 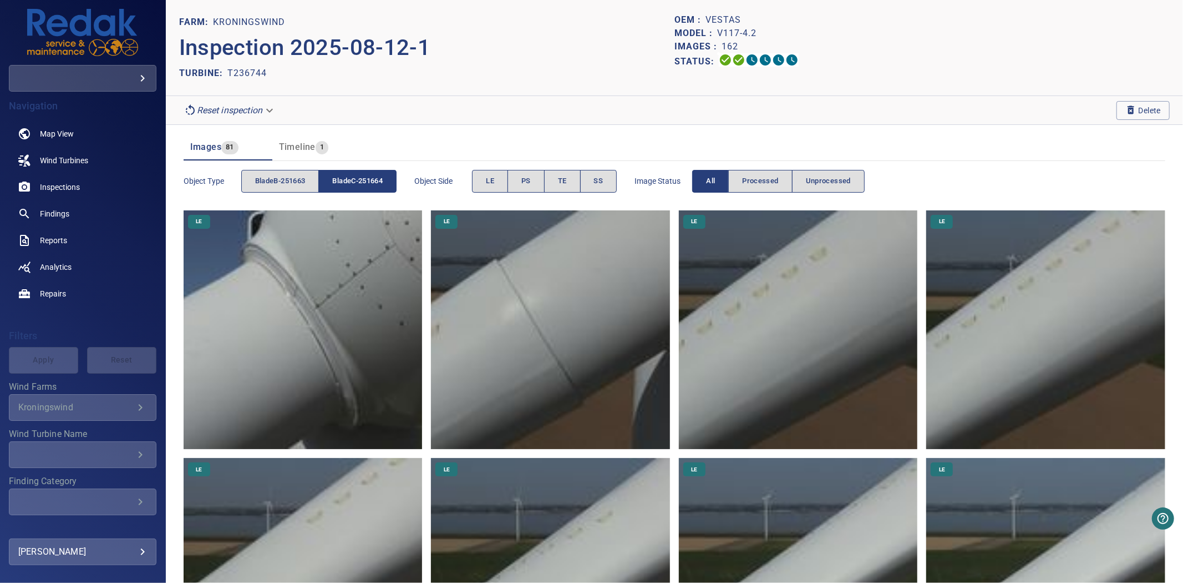 What do you see at coordinates (828, 181) in the screenshot?
I see `button: Unprocessed` at bounding box center [828, 181].